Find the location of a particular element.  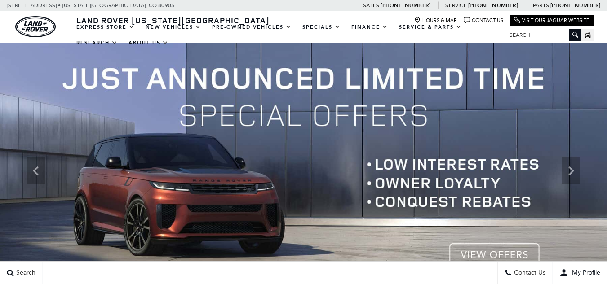

a: Contact Us is located at coordinates (483, 20).